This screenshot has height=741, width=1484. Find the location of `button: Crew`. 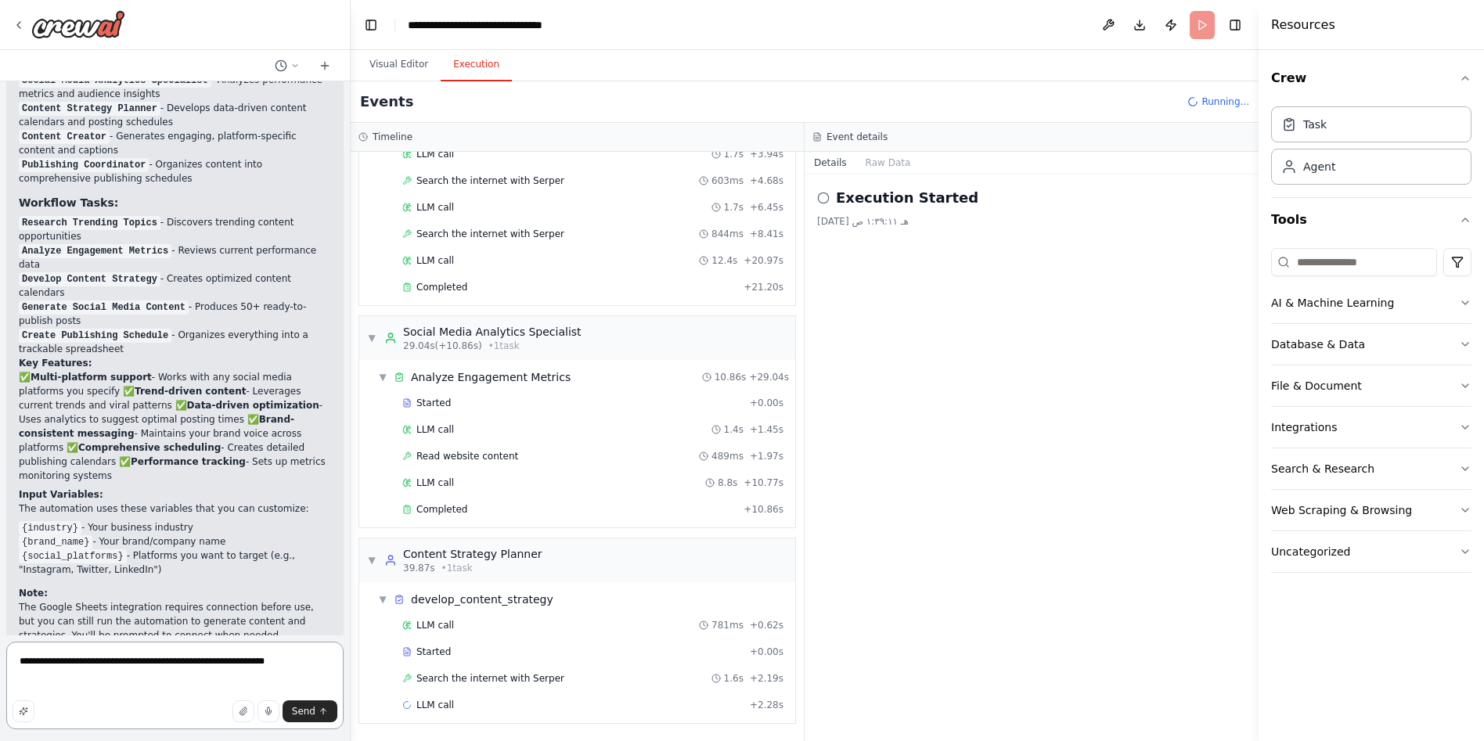

button: Crew is located at coordinates (1372, 78).